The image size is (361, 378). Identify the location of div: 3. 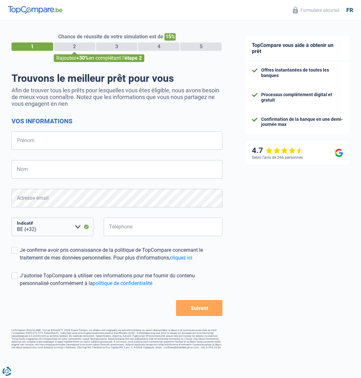
(117, 47).